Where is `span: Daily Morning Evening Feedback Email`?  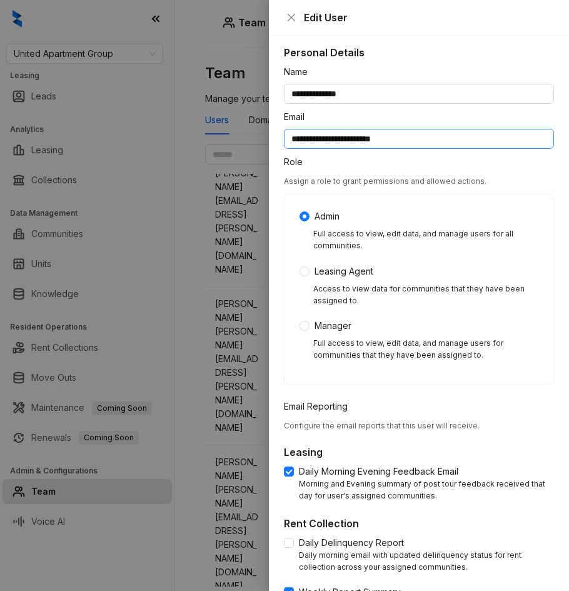 span: Daily Morning Evening Feedback Email is located at coordinates (378, 472).